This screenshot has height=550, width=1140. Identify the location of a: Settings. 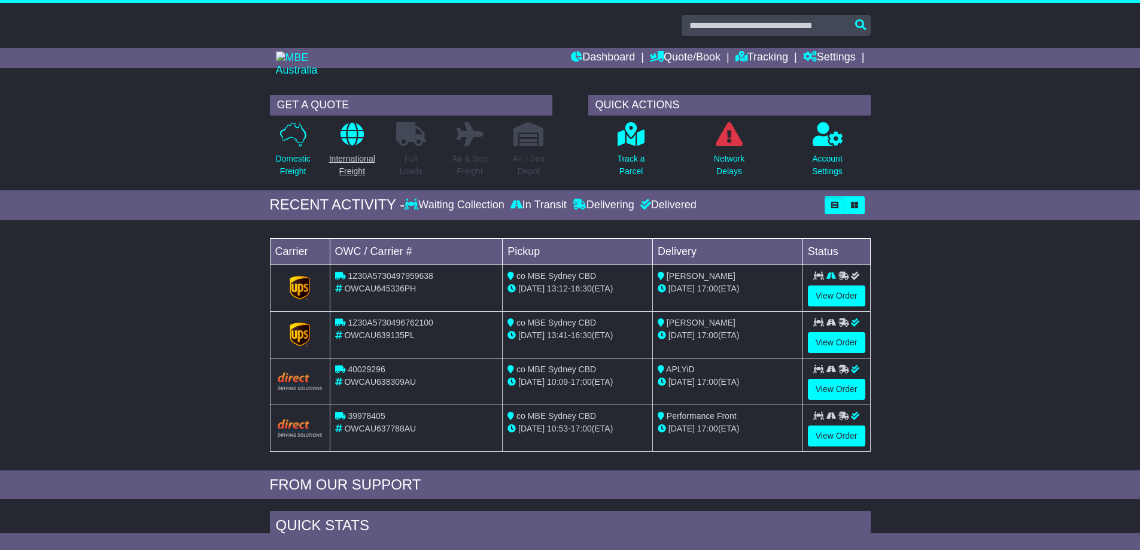
(830, 58).